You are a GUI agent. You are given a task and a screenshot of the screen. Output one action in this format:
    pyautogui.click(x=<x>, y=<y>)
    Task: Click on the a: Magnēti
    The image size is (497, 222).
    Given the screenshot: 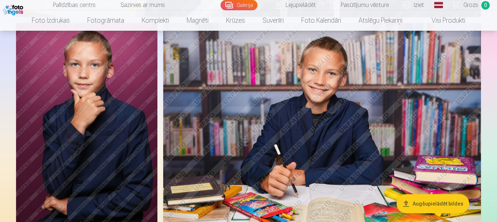 What is the action you would take?
    pyautogui.click(x=198, y=20)
    